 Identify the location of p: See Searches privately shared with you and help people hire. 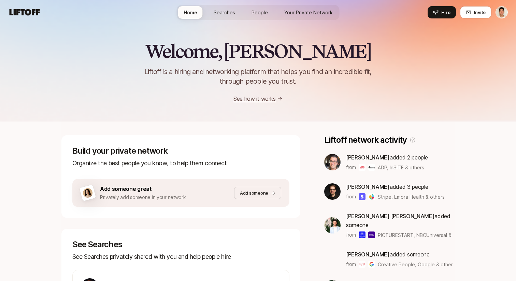
(181, 257).